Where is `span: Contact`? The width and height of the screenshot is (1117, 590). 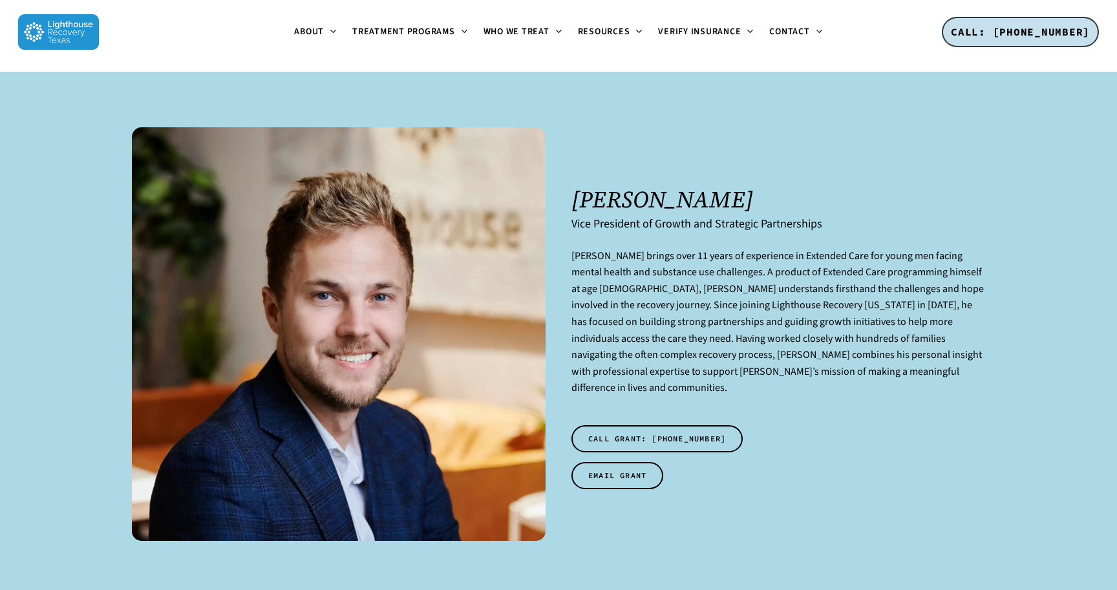 span: Contact is located at coordinates (789, 32).